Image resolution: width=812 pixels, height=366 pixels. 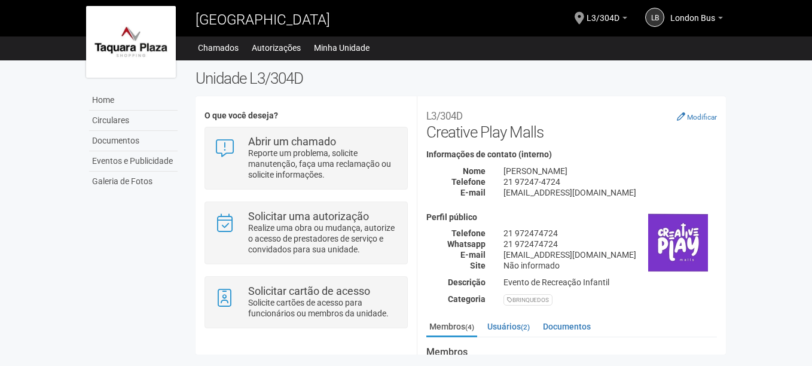 I want to click on p: Realize uma obra ou mudança, autorize o acesso de prestadores de serviço e convidados para sua un..., so click(x=323, y=239).